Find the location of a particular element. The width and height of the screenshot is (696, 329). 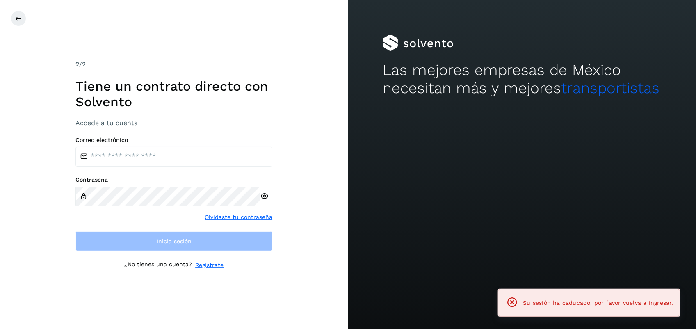

a: Olvidaste tu contraseña is located at coordinates (238, 217).